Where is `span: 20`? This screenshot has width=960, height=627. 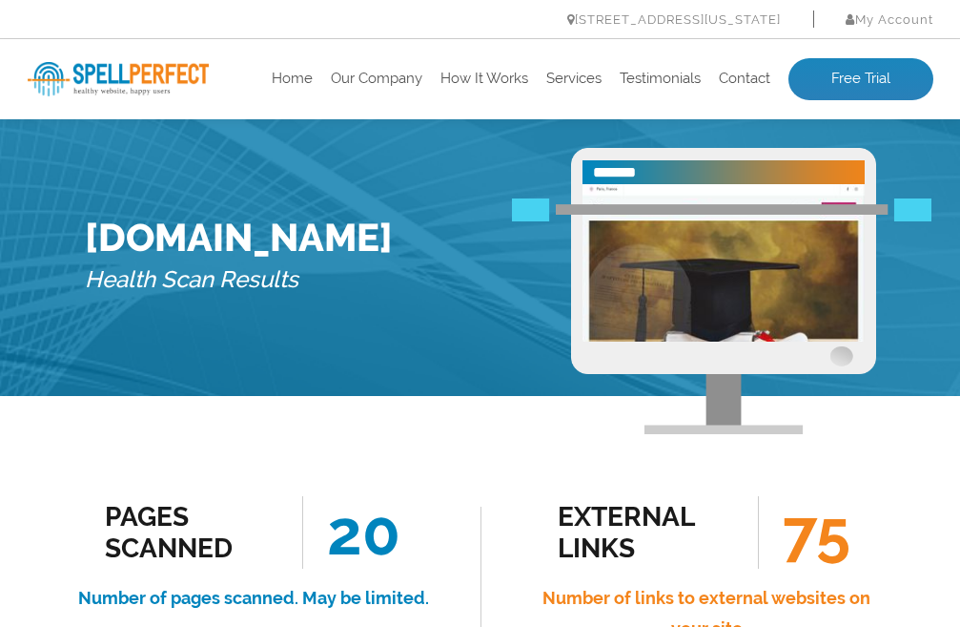 span: 20 is located at coordinates (351, 532).